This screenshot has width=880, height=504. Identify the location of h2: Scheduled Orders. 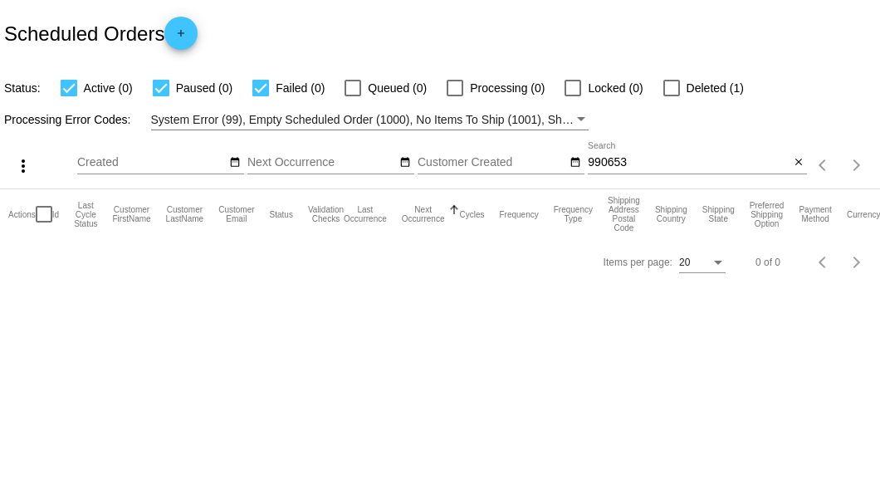
(100, 33).